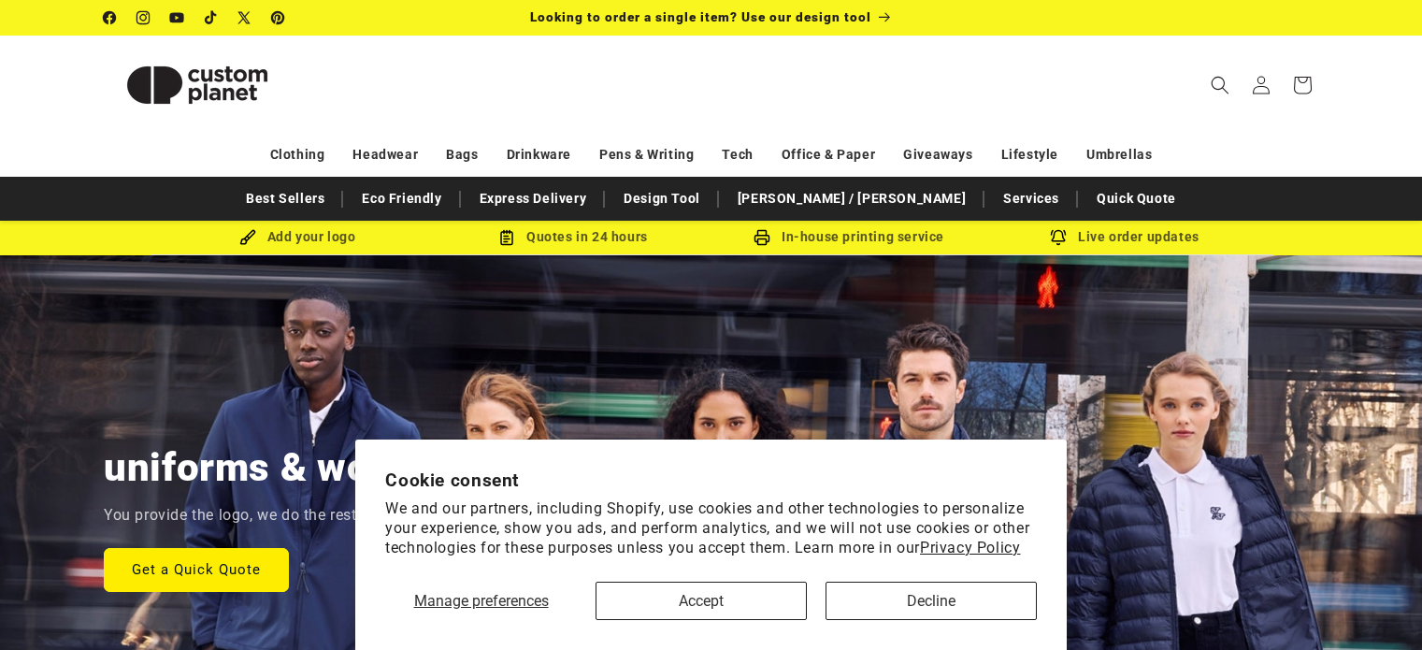 Image resolution: width=1422 pixels, height=650 pixels. What do you see at coordinates (299, 468) in the screenshot?
I see `h2: uniforms & workwear` at bounding box center [299, 468].